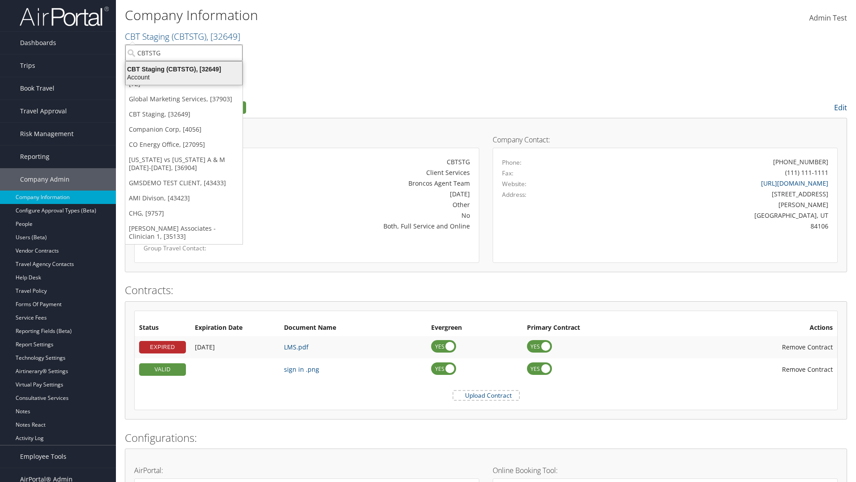  I want to click on label: Upload Contract, so click(486, 395).